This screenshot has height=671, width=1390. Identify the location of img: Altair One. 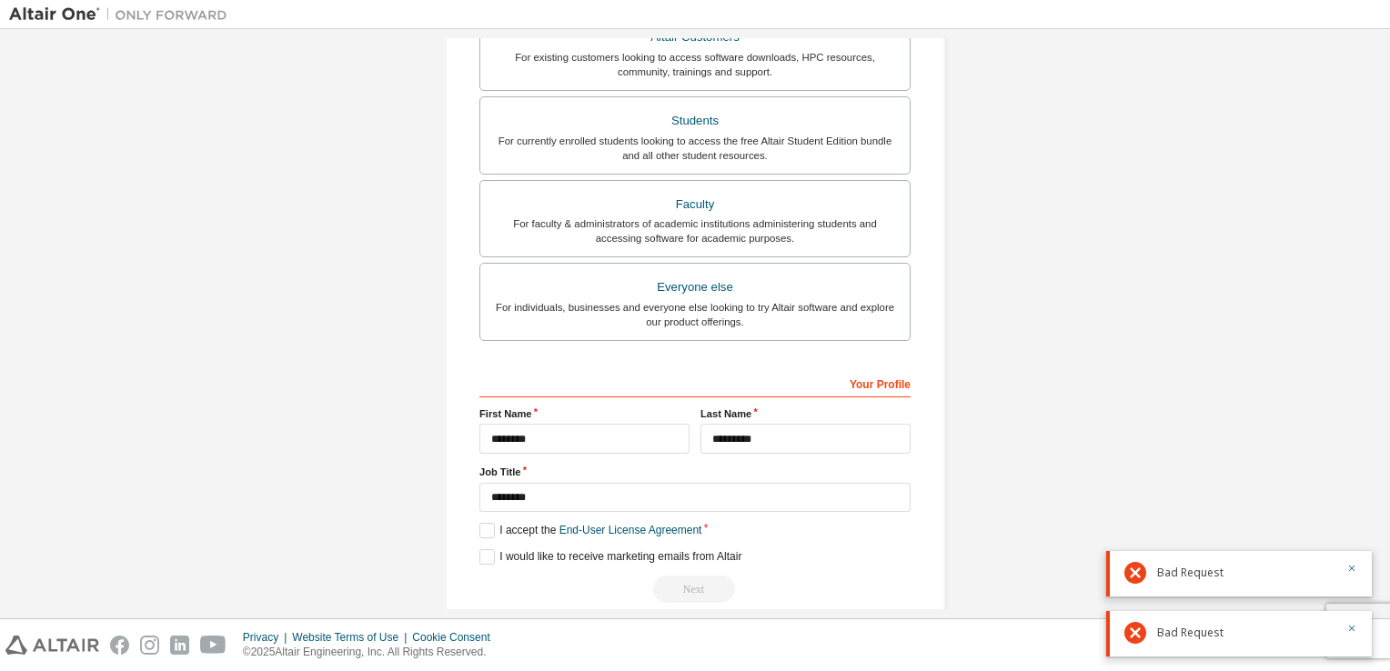
(123, 15).